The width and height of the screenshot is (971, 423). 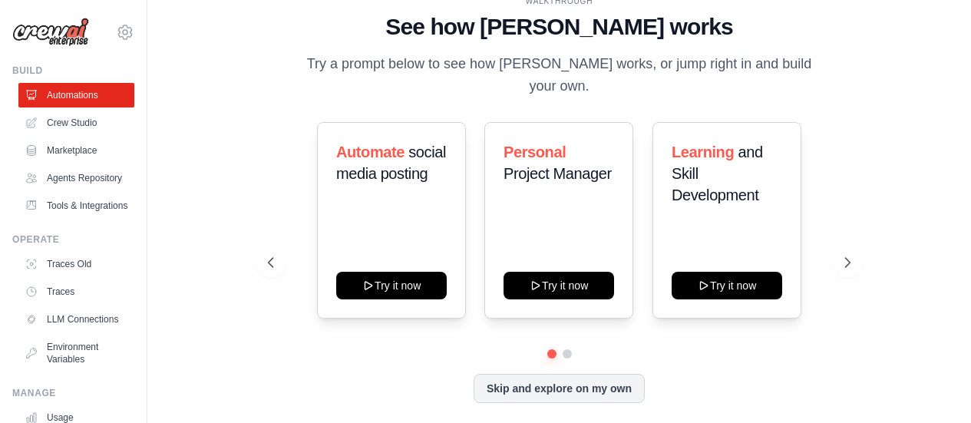 I want to click on a: Traces, so click(x=76, y=292).